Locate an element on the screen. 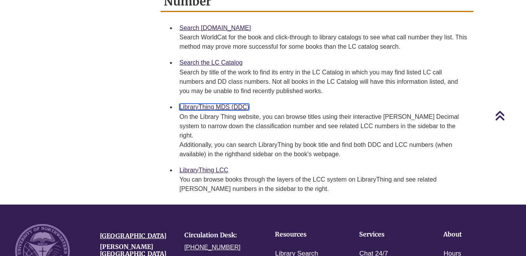 The height and width of the screenshot is (256, 526). div: You can browse books through the layers of the LCC system on LibraryThing and see related [PERSON... is located at coordinates (323, 184).